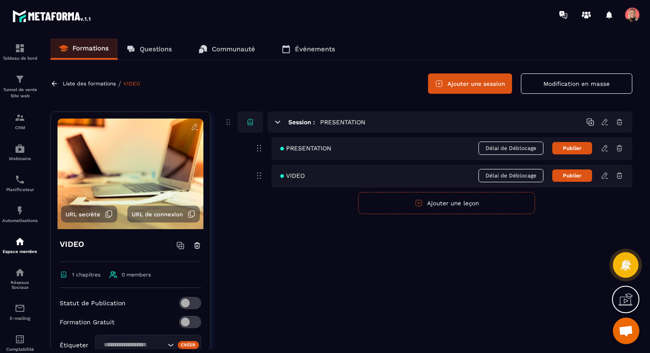 Image resolution: width=650 pixels, height=353 pixels. I want to click on p: Formations, so click(91, 48).